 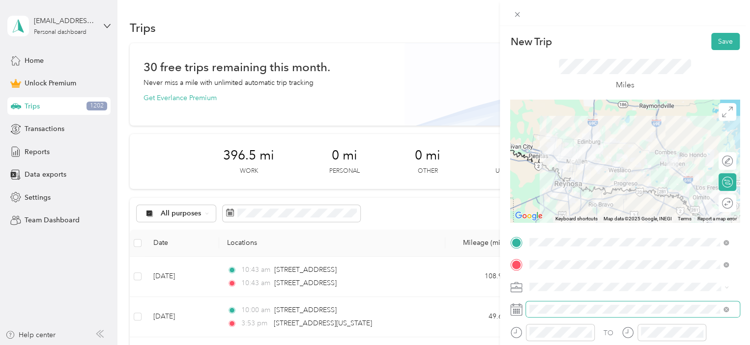 I want to click on img: Google, so click(x=529, y=216).